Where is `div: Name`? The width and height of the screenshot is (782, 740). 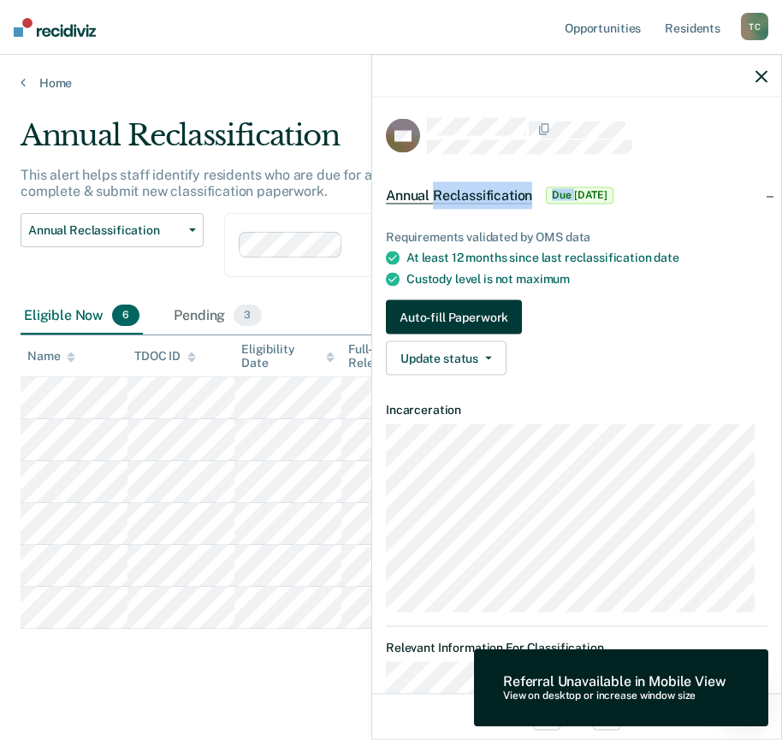
div: Name is located at coordinates (51, 356).